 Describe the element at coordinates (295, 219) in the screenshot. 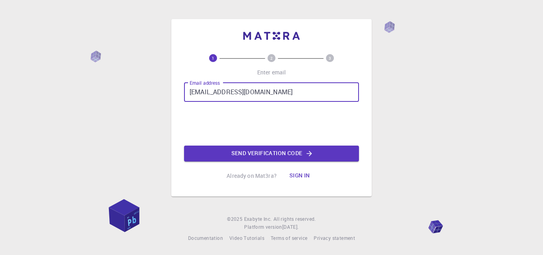

I see `span: All rights reserved.` at that location.